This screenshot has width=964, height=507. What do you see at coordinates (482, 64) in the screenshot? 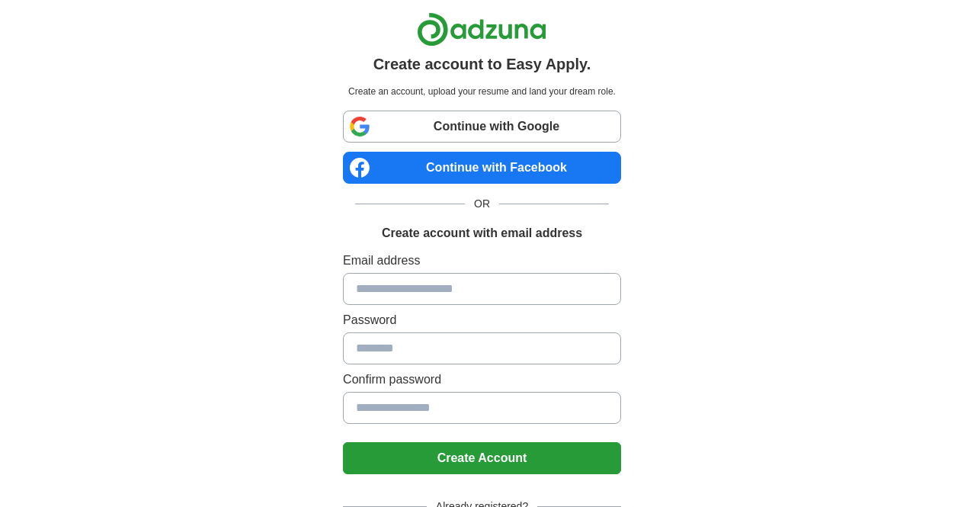
I see `h1: Create account to Easy Apply.` at bounding box center [482, 64].